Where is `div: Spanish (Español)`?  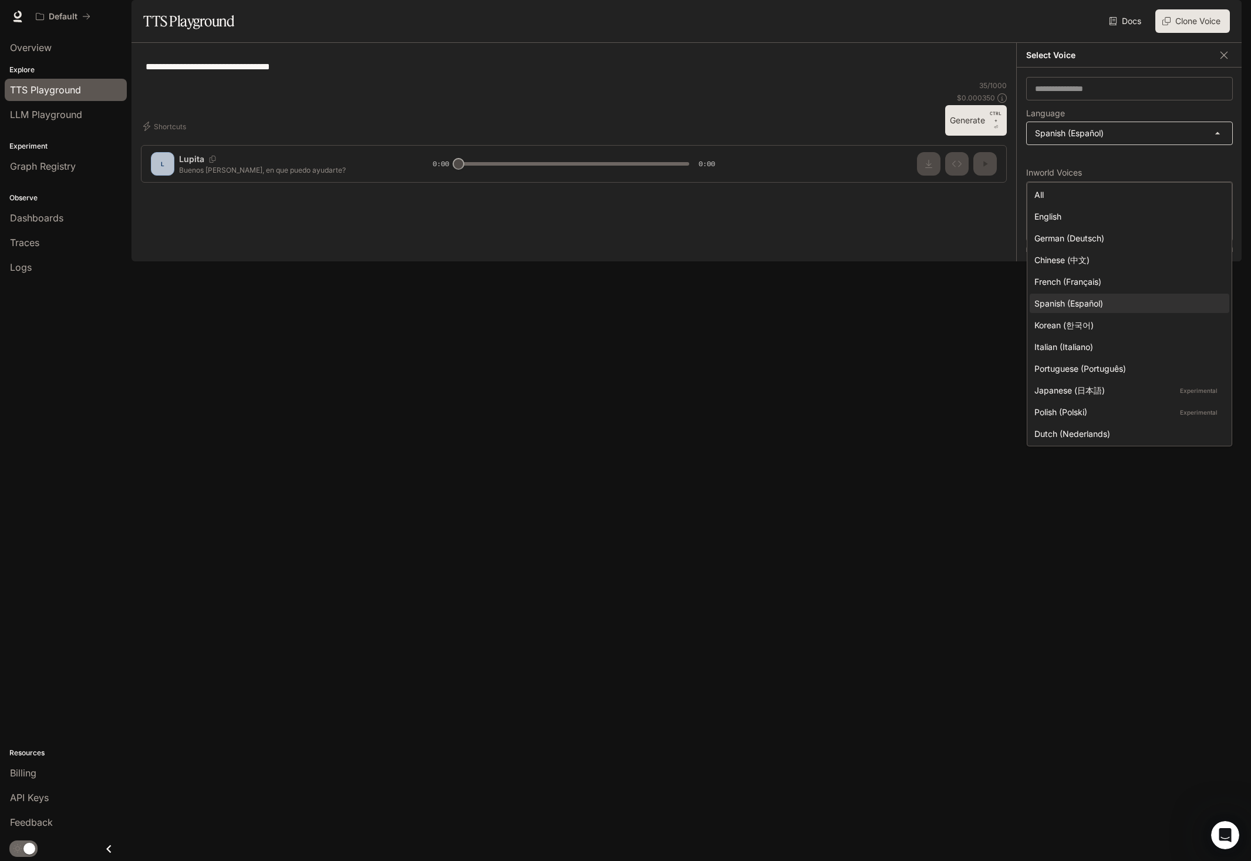
div: Spanish (Español) is located at coordinates (1127, 303).